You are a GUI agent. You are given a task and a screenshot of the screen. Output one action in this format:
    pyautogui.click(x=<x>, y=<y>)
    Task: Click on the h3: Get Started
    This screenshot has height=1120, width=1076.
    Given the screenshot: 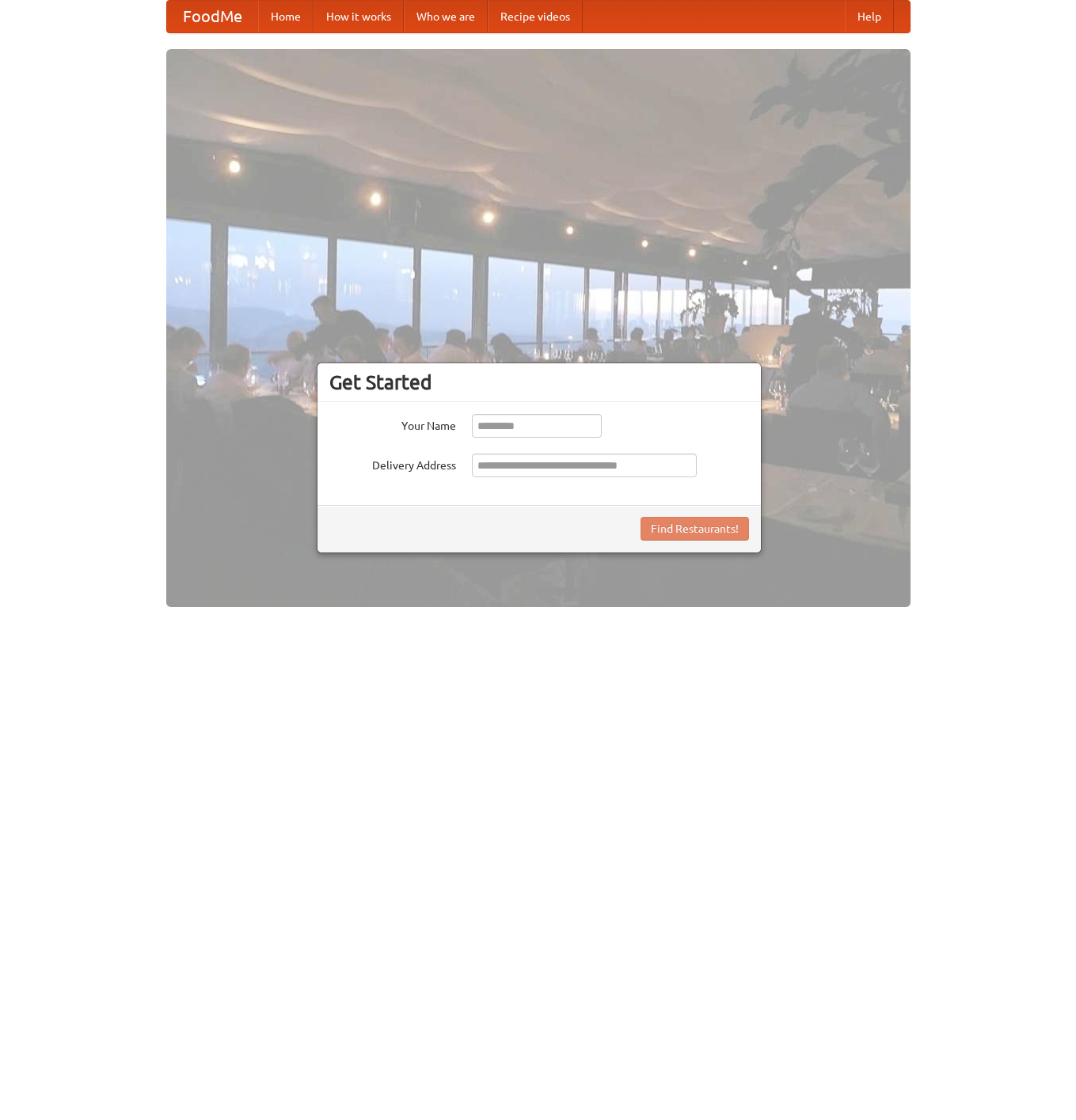 What is the action you would take?
    pyautogui.click(x=539, y=383)
    